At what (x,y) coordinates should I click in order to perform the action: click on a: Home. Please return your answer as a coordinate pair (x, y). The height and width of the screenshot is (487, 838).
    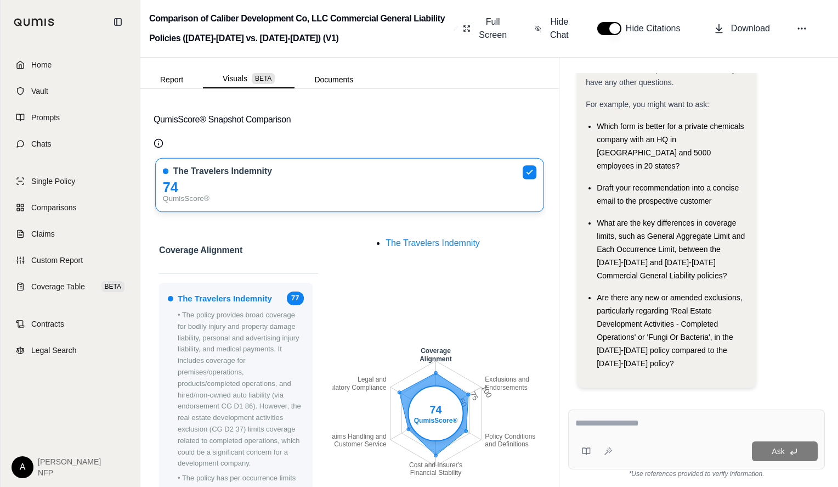
    Looking at the image, I should click on (70, 65).